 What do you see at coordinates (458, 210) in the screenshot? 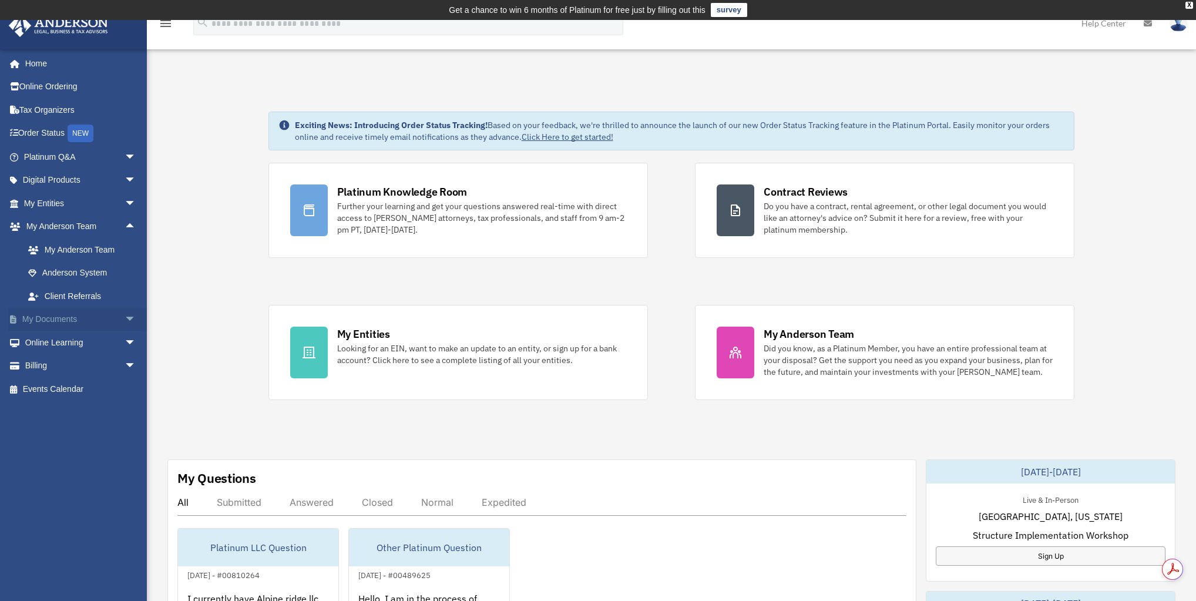
I see `a: Platinum Knowledge Room Further your learning and get your questions answered real-time with dire...` at bounding box center [458, 210].